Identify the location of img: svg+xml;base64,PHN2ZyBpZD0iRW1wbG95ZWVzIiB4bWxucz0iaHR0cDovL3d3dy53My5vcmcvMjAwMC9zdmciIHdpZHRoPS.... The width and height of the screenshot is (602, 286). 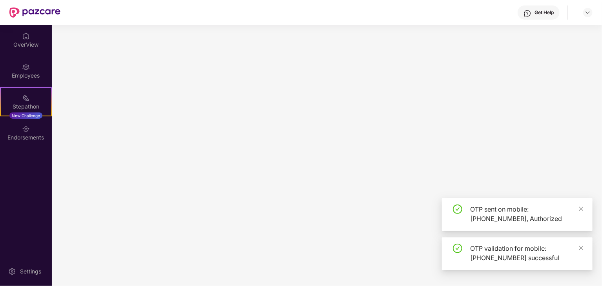
(26, 67).